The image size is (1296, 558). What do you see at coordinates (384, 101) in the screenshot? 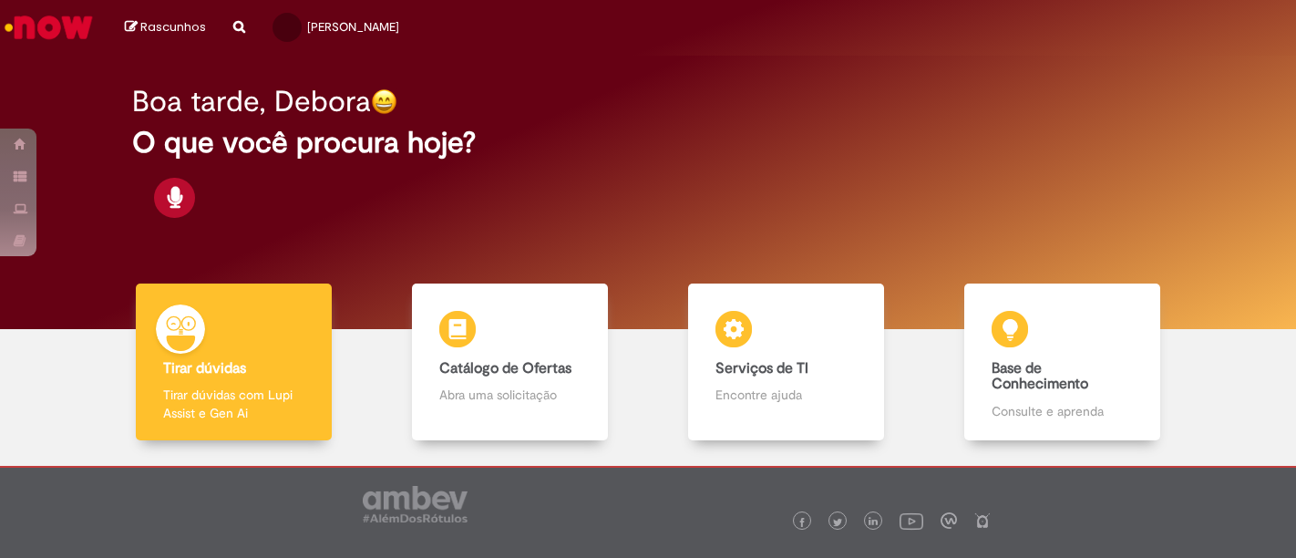
I see `img: happy-face.png` at bounding box center [384, 101].